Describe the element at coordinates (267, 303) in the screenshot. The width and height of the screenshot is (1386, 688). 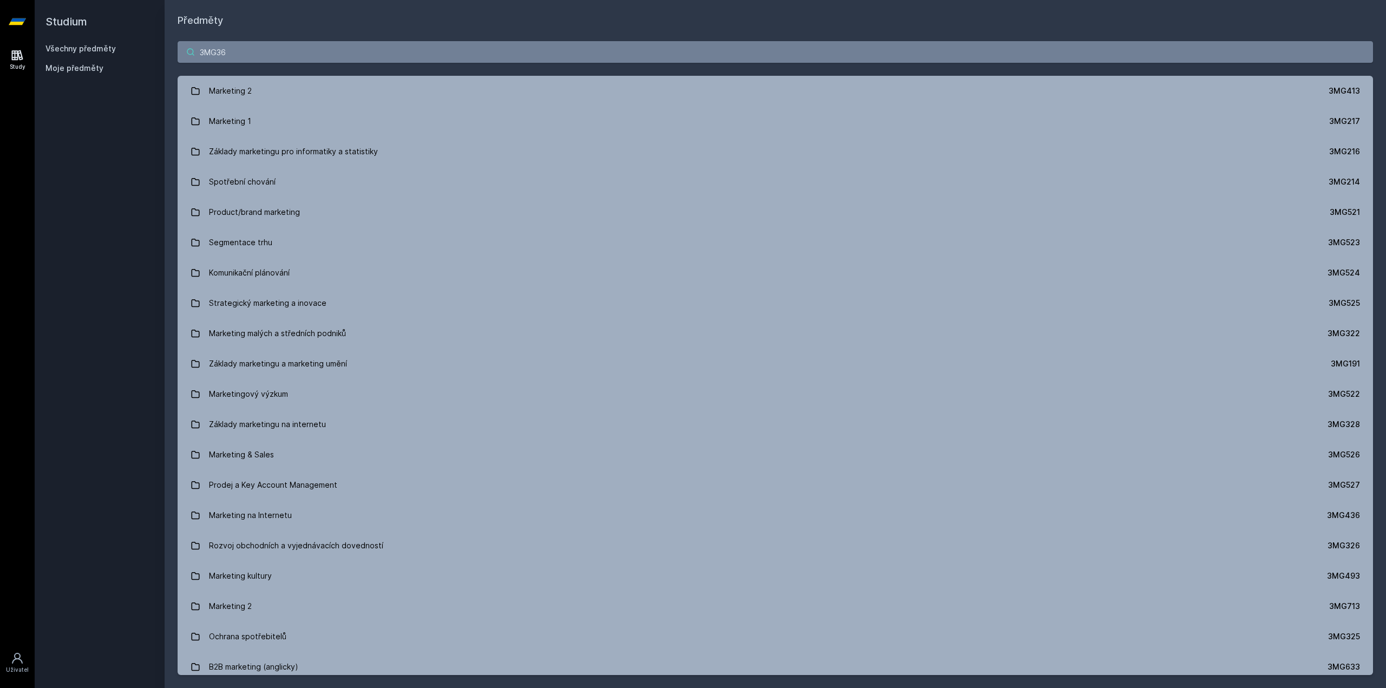
I see `div: Strategický marketing a inovace` at that location.